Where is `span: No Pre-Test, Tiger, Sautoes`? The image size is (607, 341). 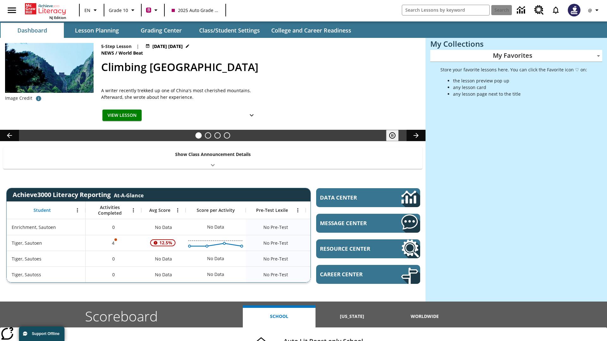 span: No Pre-Test, Tiger, Sautoes is located at coordinates (276, 259).